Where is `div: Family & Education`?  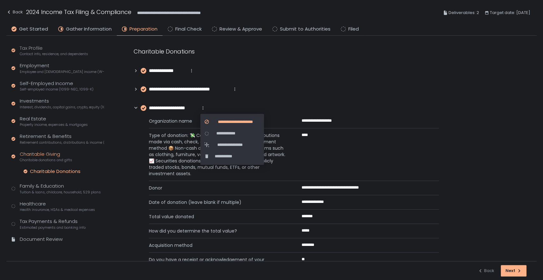 div: Family & Education is located at coordinates (60, 188).